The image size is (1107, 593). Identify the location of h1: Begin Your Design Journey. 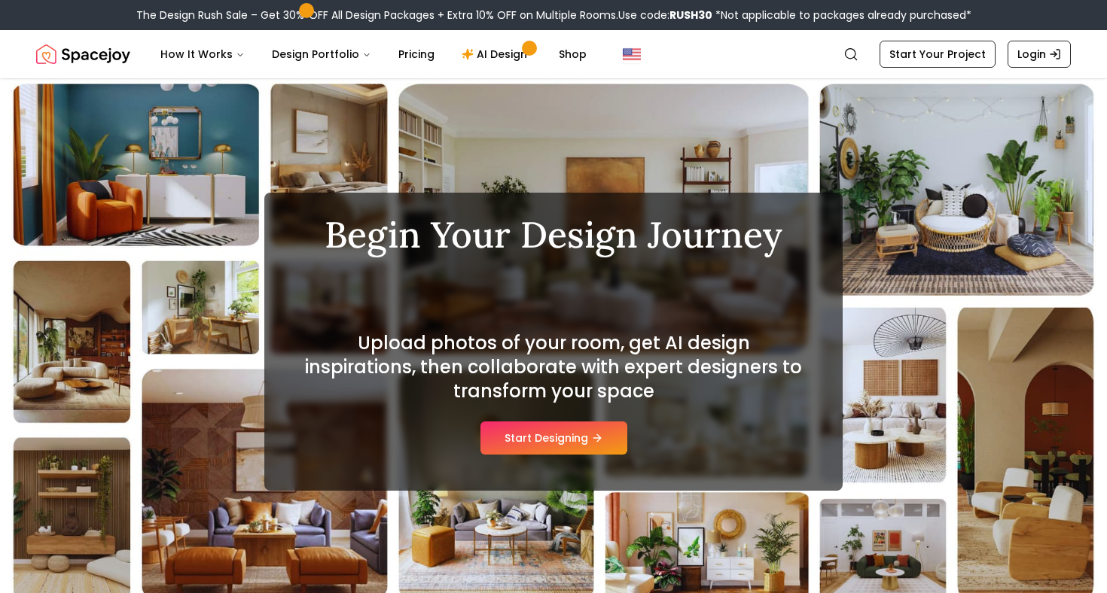
(554, 235).